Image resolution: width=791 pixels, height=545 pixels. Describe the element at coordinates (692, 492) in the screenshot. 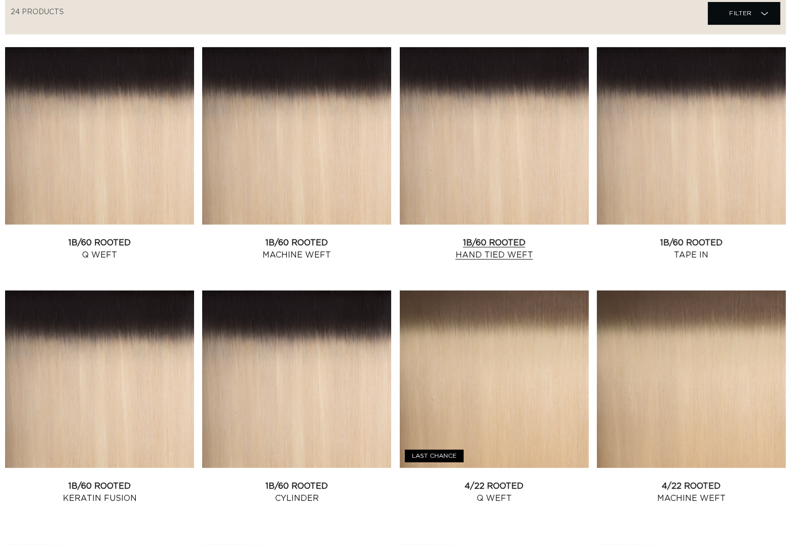

I see `a: 4/22 Rooted Machine Weft` at that location.